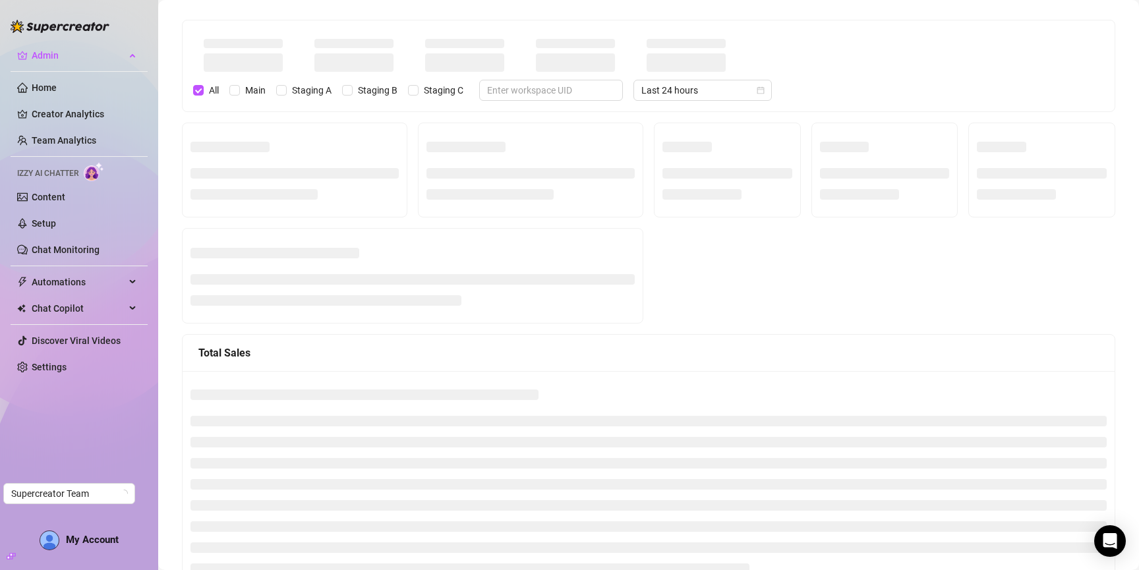 The width and height of the screenshot is (1139, 570). I want to click on a: Discover Viral Videos, so click(76, 341).